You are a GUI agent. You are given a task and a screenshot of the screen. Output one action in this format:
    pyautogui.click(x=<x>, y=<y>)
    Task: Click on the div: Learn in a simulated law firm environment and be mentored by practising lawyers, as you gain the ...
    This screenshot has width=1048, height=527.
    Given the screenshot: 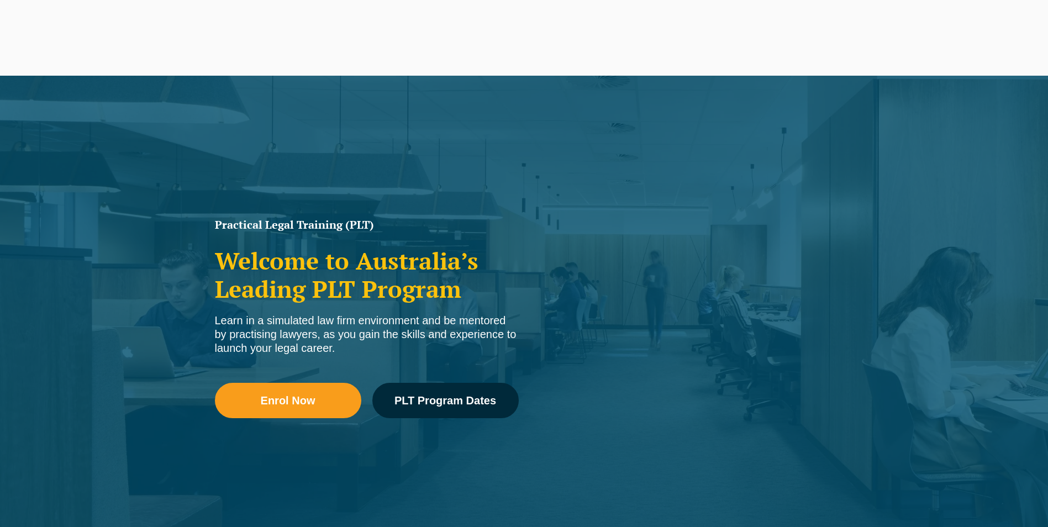 What is the action you would take?
    pyautogui.click(x=367, y=334)
    